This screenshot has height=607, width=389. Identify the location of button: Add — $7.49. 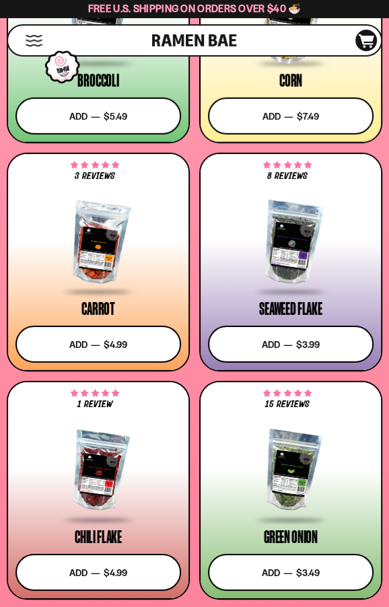
(291, 116).